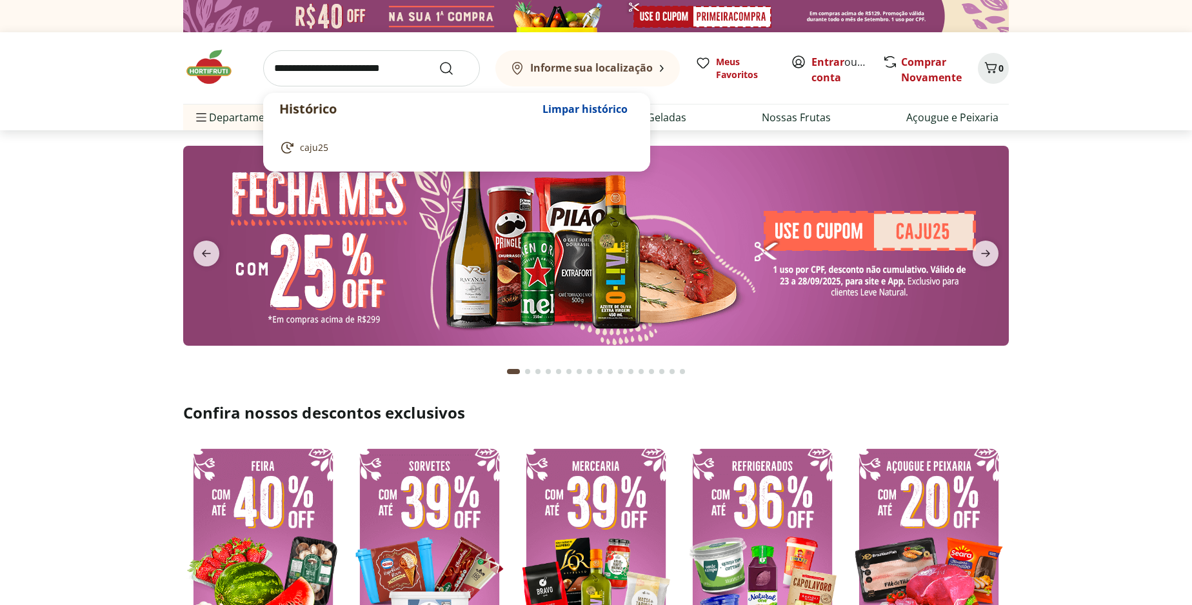  Describe the element at coordinates (548, 372) in the screenshot. I see `button: Go to page 4 from fs-carousel` at that location.